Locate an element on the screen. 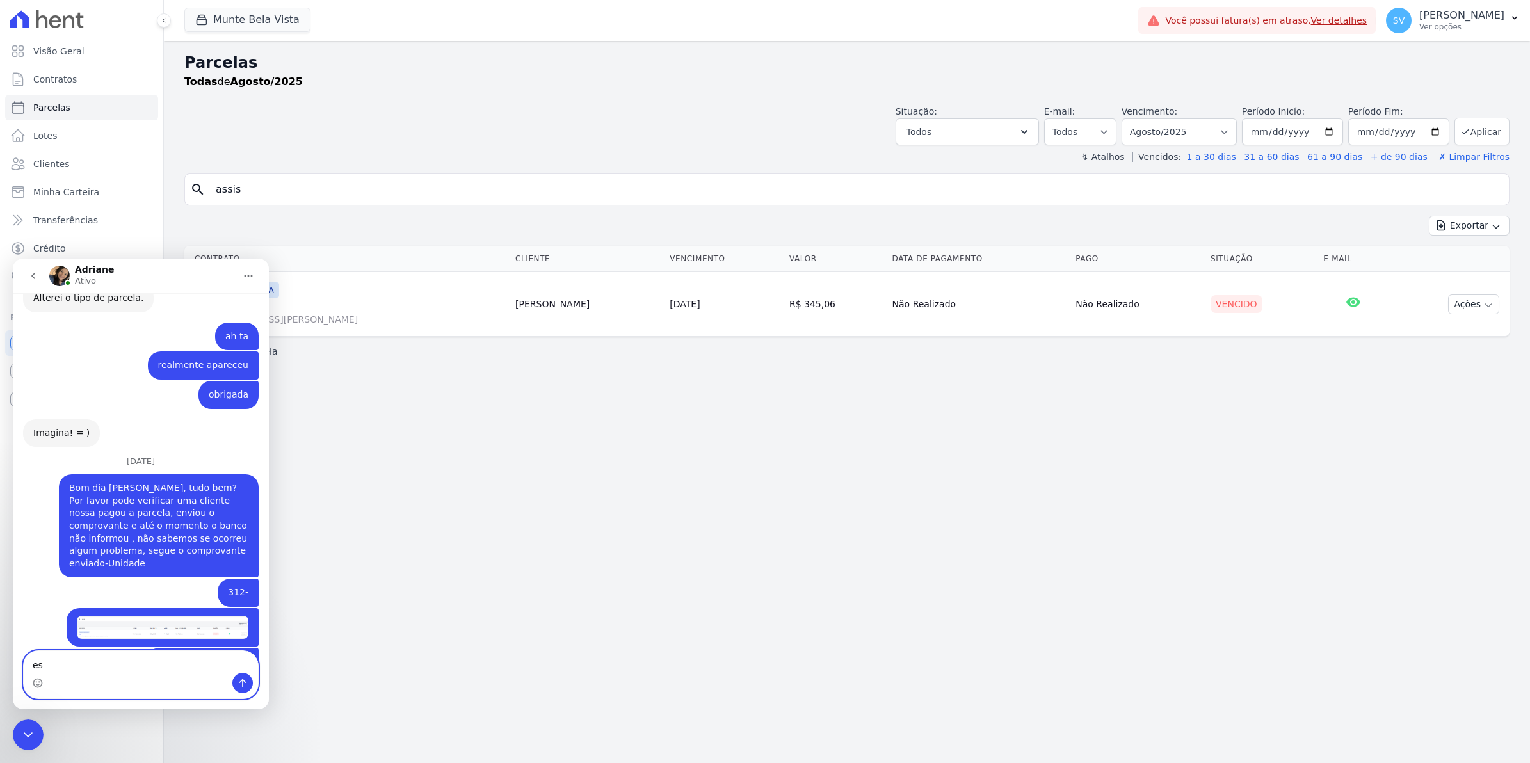  span: Crédito is located at coordinates (49, 248).